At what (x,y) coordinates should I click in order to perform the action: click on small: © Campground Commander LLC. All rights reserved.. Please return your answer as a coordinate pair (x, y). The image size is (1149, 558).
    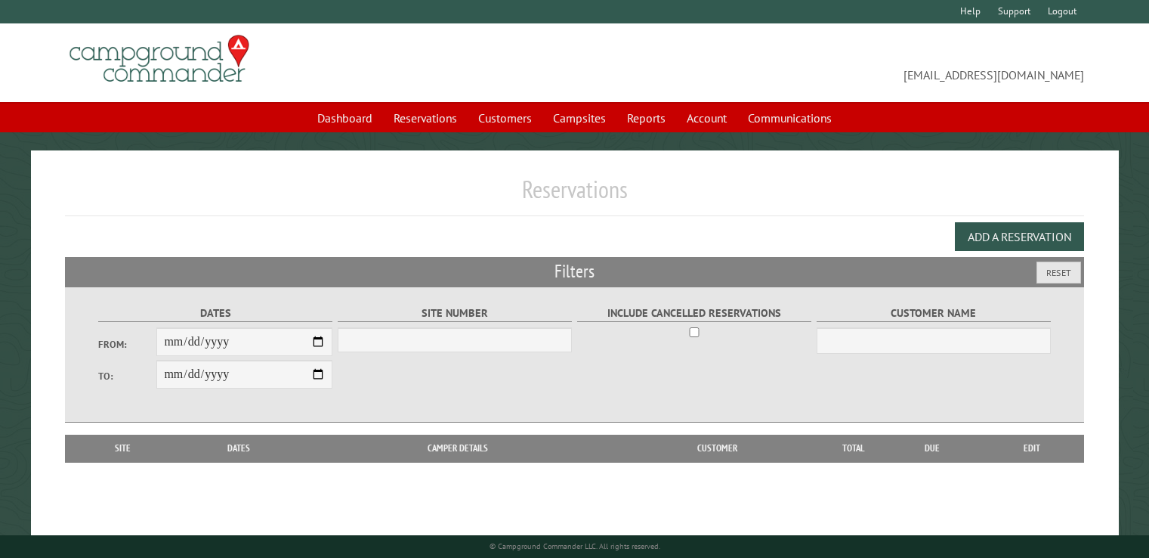
    Looking at the image, I should click on (575, 546).